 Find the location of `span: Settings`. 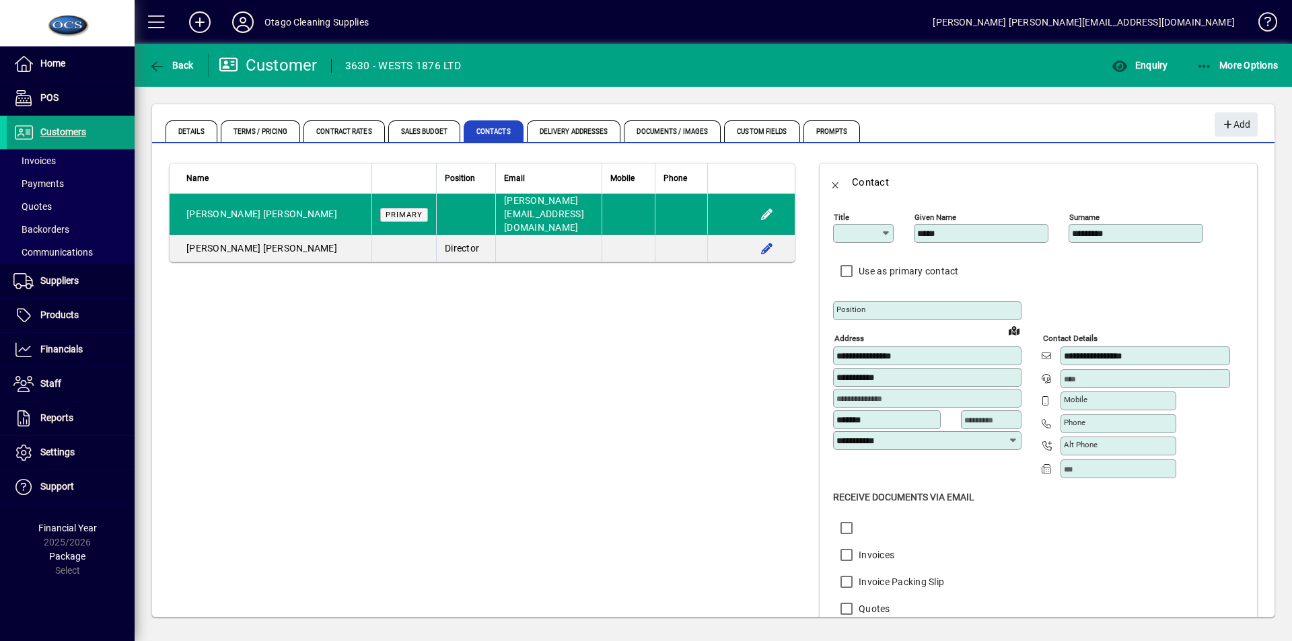

span: Settings is located at coordinates (57, 452).